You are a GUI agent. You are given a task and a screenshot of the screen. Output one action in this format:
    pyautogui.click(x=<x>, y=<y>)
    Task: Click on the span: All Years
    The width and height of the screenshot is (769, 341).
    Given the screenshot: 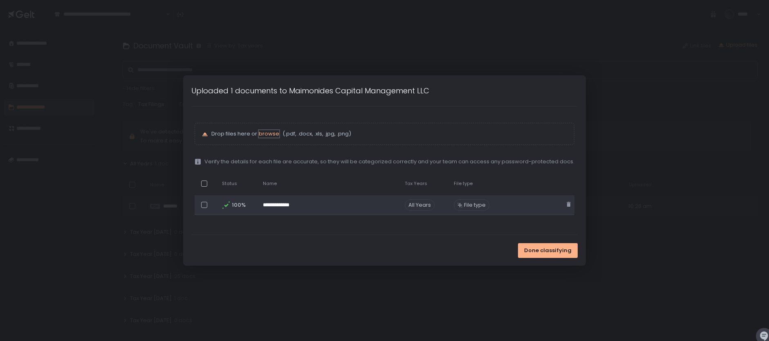 What is the action you would take?
    pyautogui.click(x=419, y=205)
    